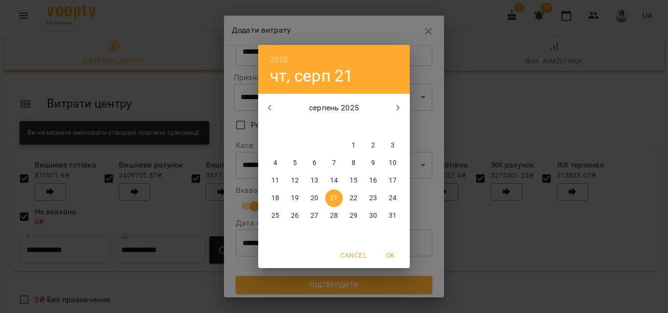 The width and height of the screenshot is (668, 313). Describe the element at coordinates (275, 198) in the screenshot. I see `button: 18` at that location.